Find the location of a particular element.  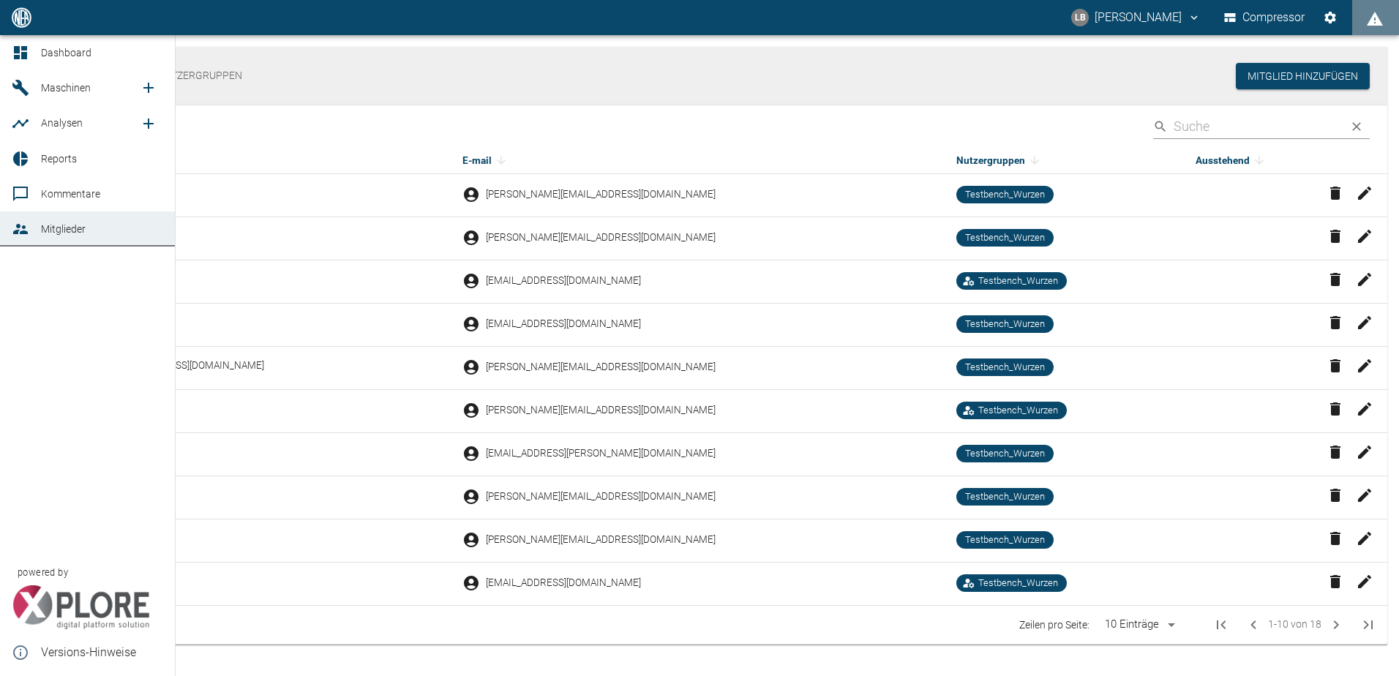

span: powered by is located at coordinates (42, 572).